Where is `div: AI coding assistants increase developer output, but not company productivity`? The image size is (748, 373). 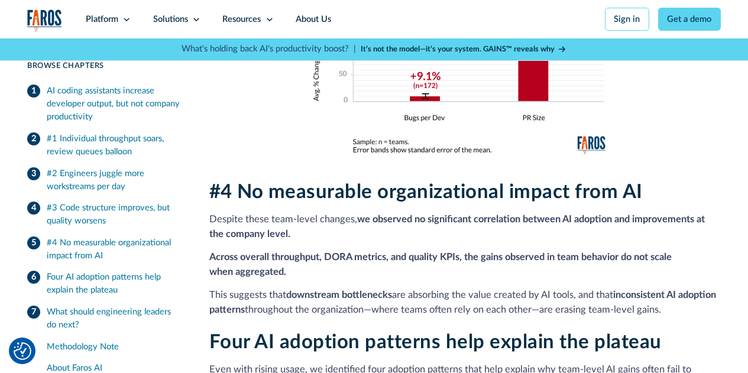 div: AI coding assistants increase developer output, but not company productivity is located at coordinates (115, 105).